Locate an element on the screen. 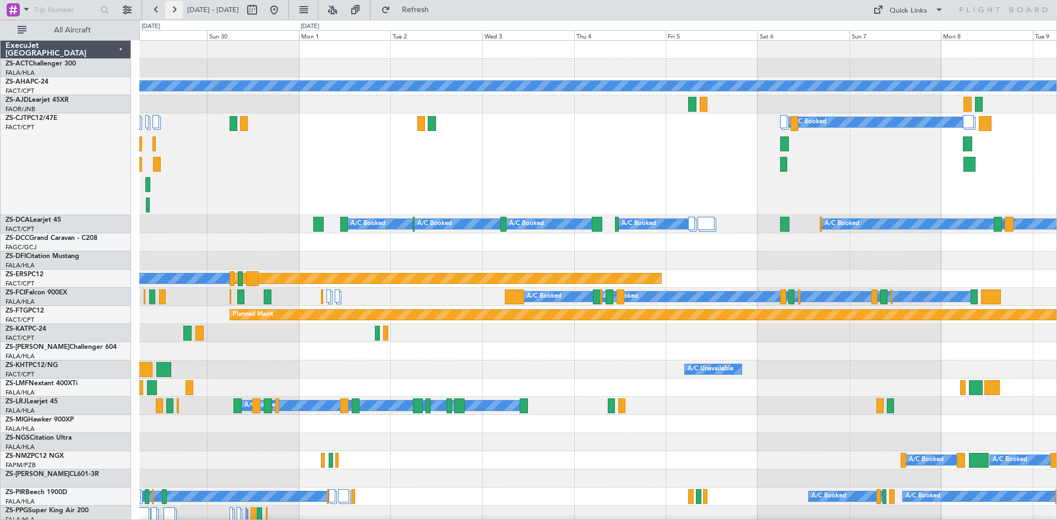 The image size is (1057, 520). a: ZS-DCALearjet 45 is located at coordinates (33, 220).